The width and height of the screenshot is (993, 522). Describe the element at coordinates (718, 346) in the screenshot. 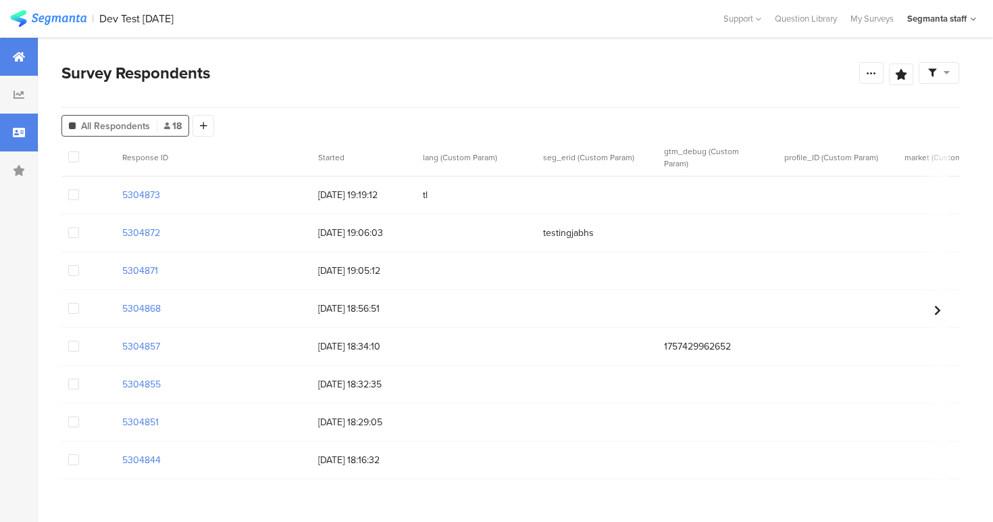

I see `span: 1757429962652` at that location.